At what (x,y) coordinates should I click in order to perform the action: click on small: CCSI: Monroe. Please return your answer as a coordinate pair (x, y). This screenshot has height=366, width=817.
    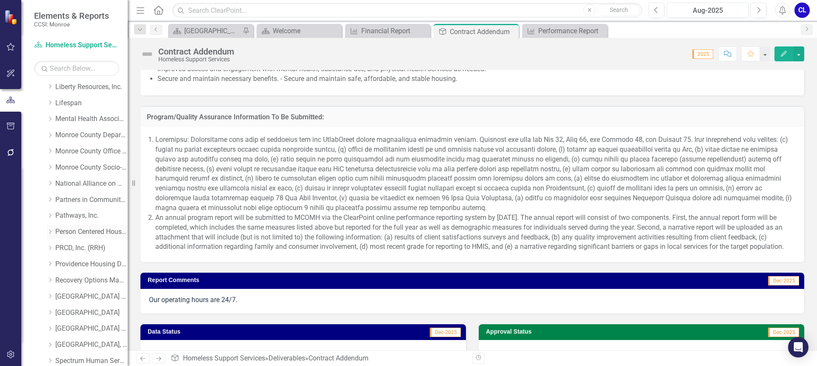
    Looking at the image, I should click on (71, 24).